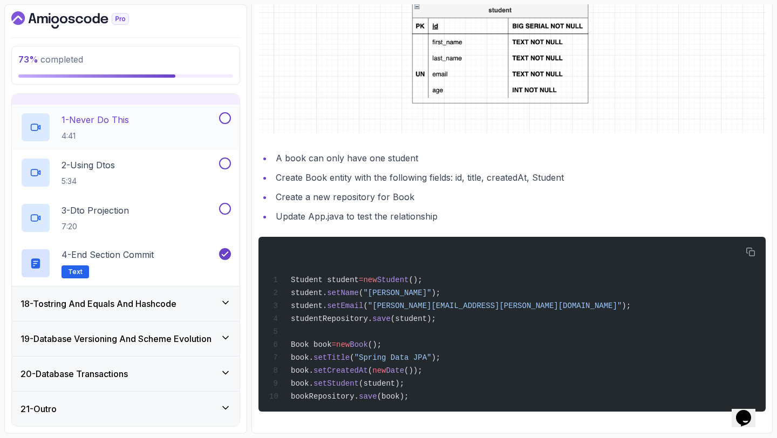  Describe the element at coordinates (345, 306) in the screenshot. I see `span: setEmail` at that location.